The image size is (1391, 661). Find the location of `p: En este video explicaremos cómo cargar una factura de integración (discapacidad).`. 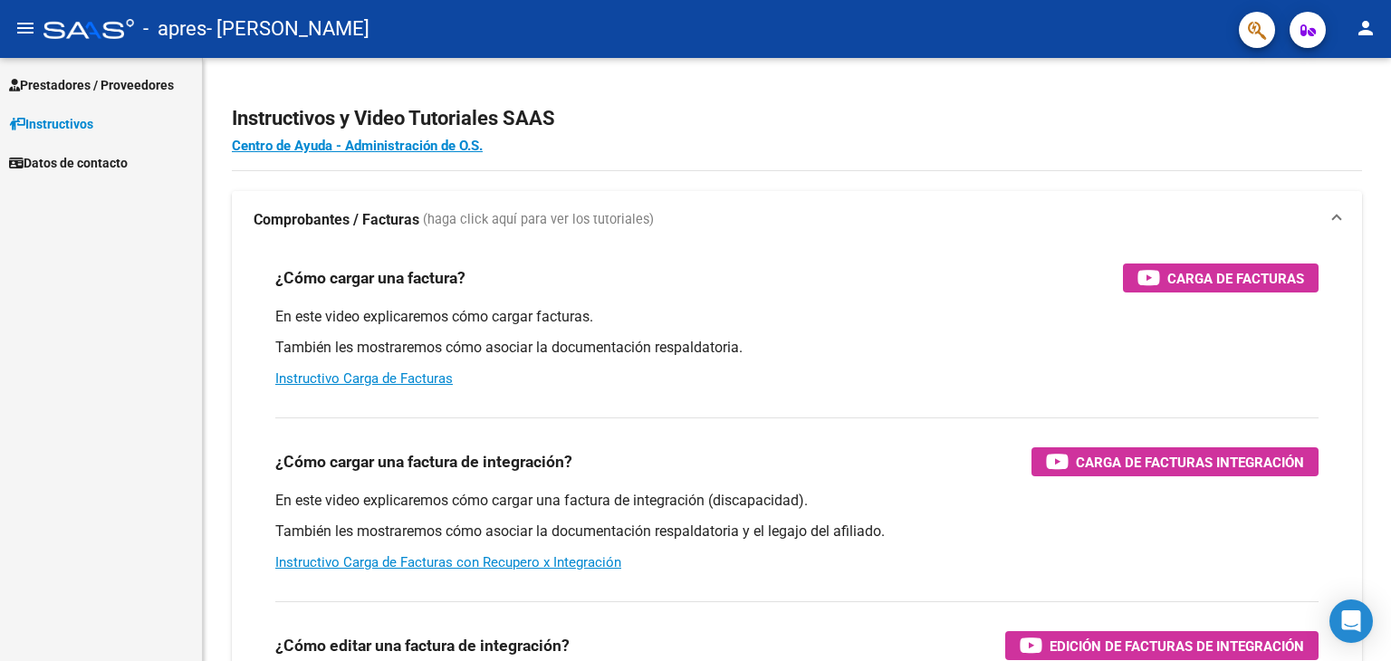

p: En este video explicaremos cómo cargar una factura de integración (discapacidad). is located at coordinates (797, 501).